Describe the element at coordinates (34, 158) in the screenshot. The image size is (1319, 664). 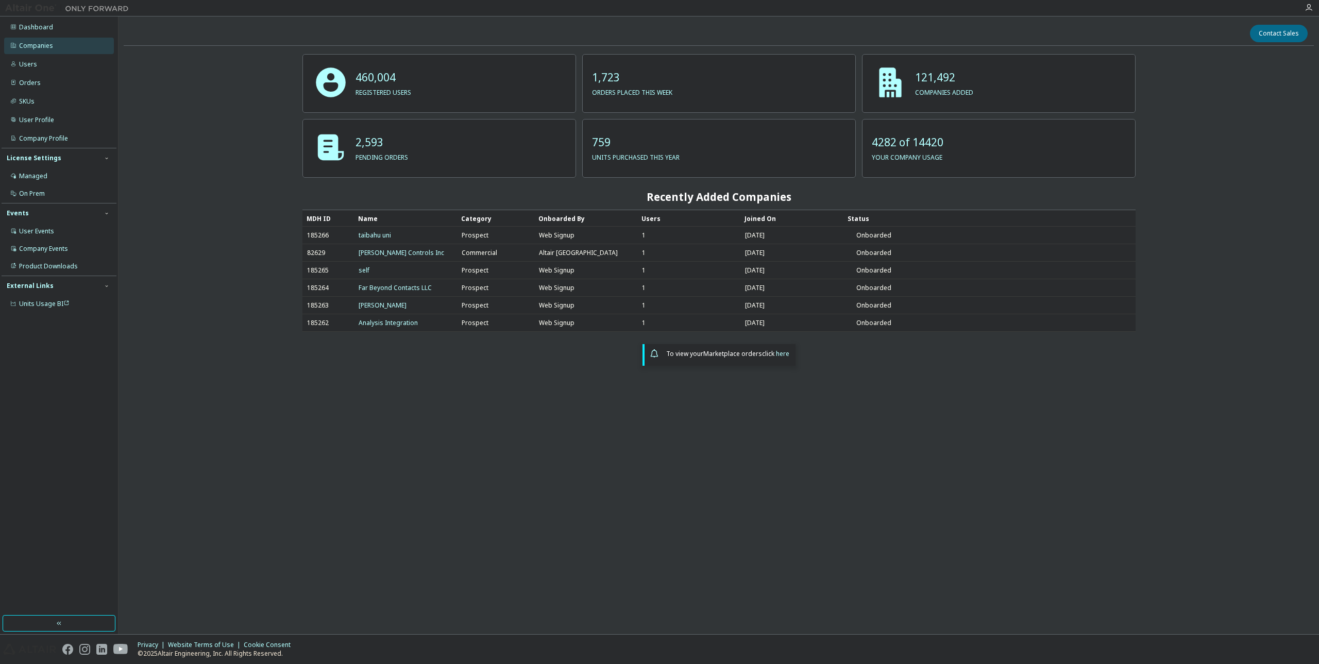
I see `div: License Settings` at that location.